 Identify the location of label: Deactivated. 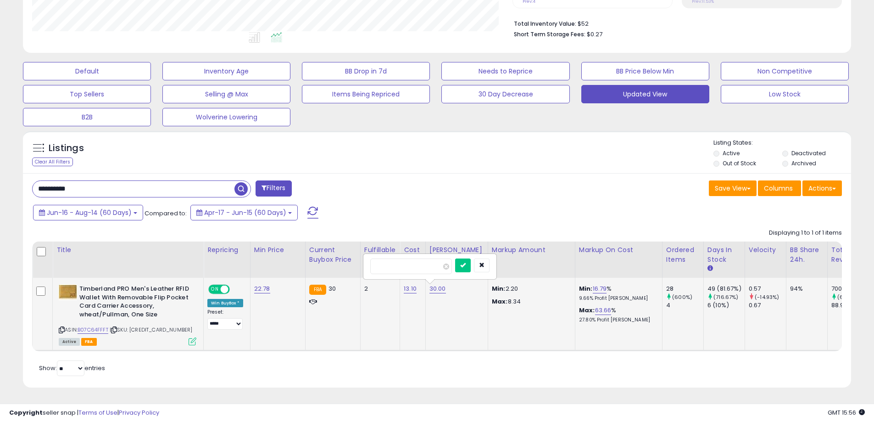
(809, 153).